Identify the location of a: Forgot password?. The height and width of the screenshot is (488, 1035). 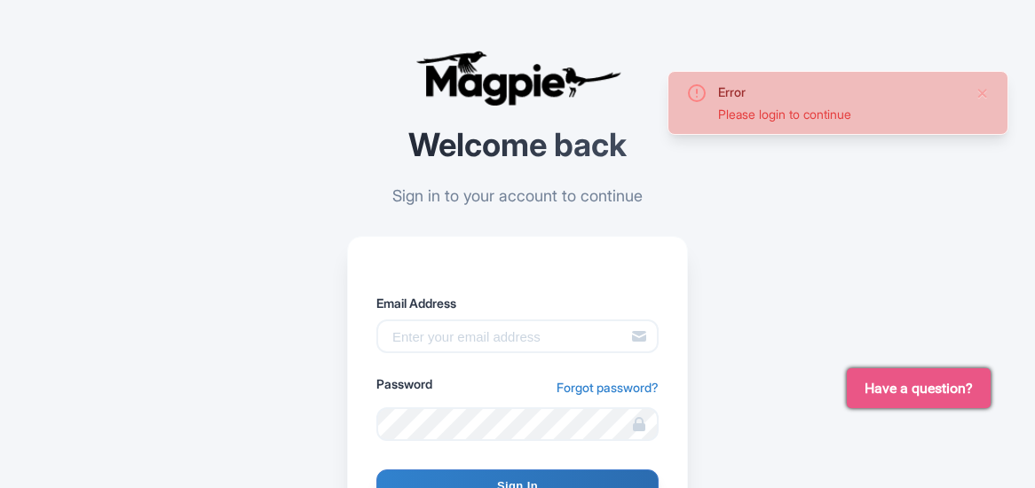
(607, 387).